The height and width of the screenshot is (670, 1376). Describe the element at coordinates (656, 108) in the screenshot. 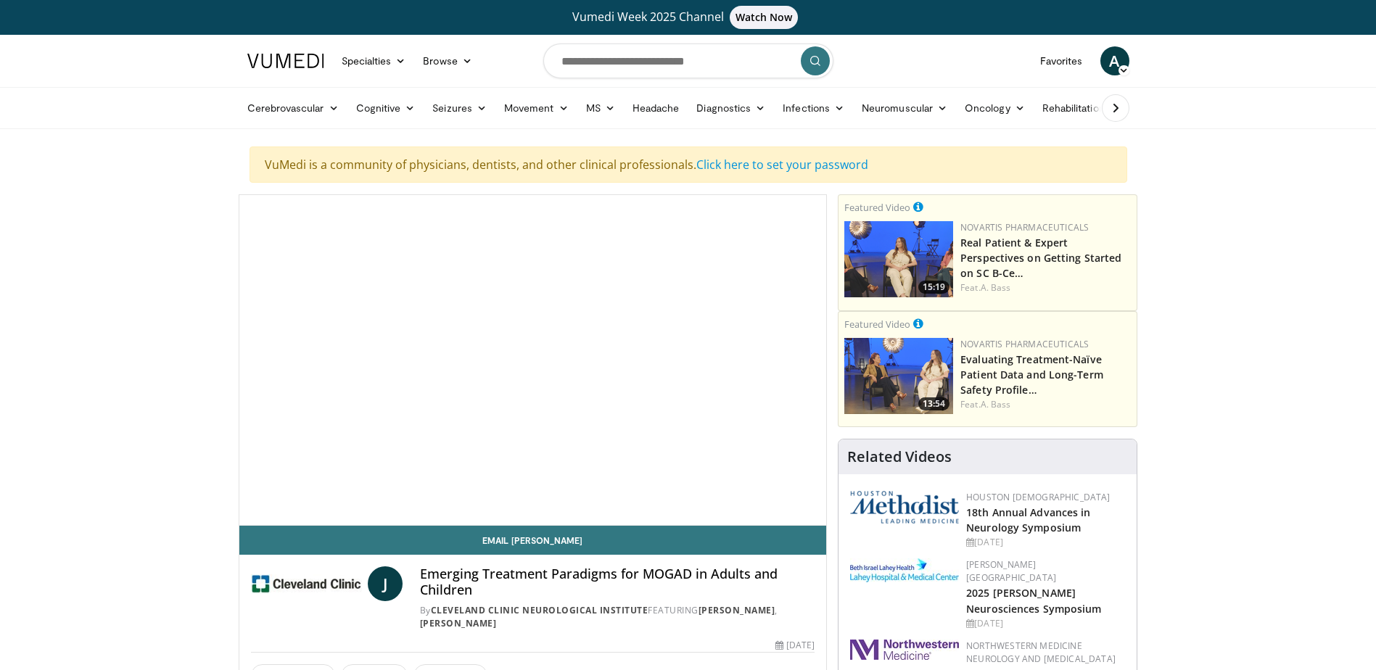

I see `a: Headache` at that location.